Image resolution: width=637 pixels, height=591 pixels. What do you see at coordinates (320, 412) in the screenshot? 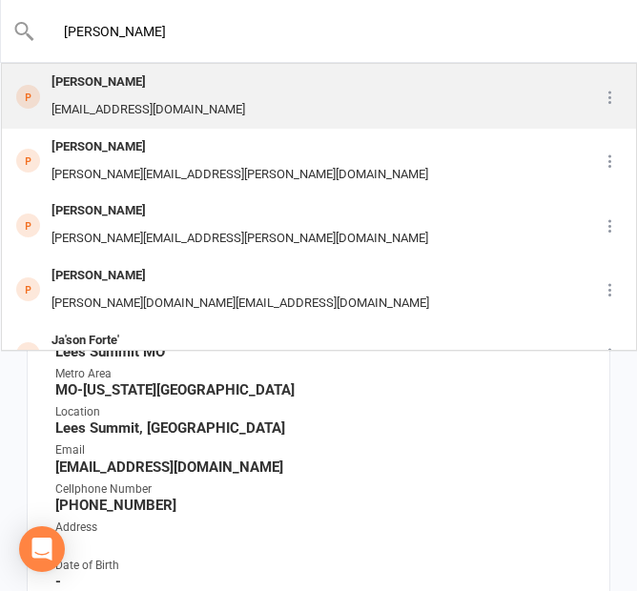
I see `div: Location` at bounding box center [320, 412].